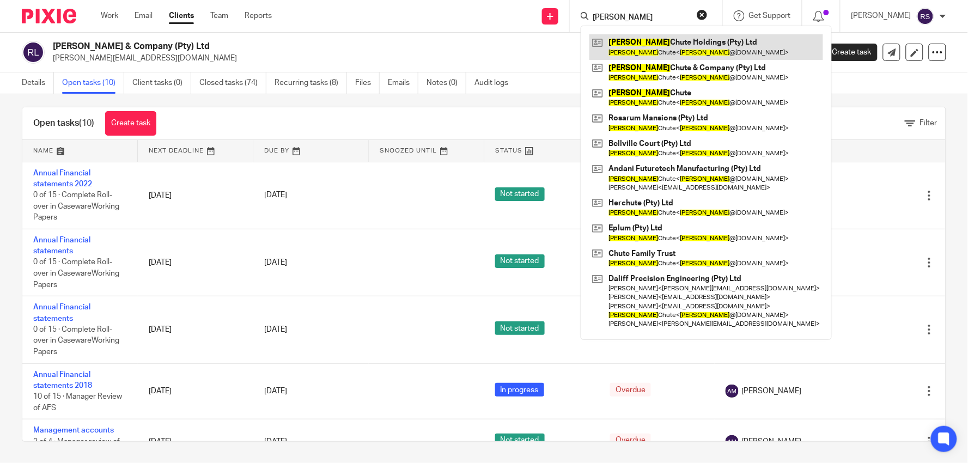 This screenshot has height=463, width=968. What do you see at coordinates (446, 83) in the screenshot?
I see `a: Notes (0)` at bounding box center [446, 83].